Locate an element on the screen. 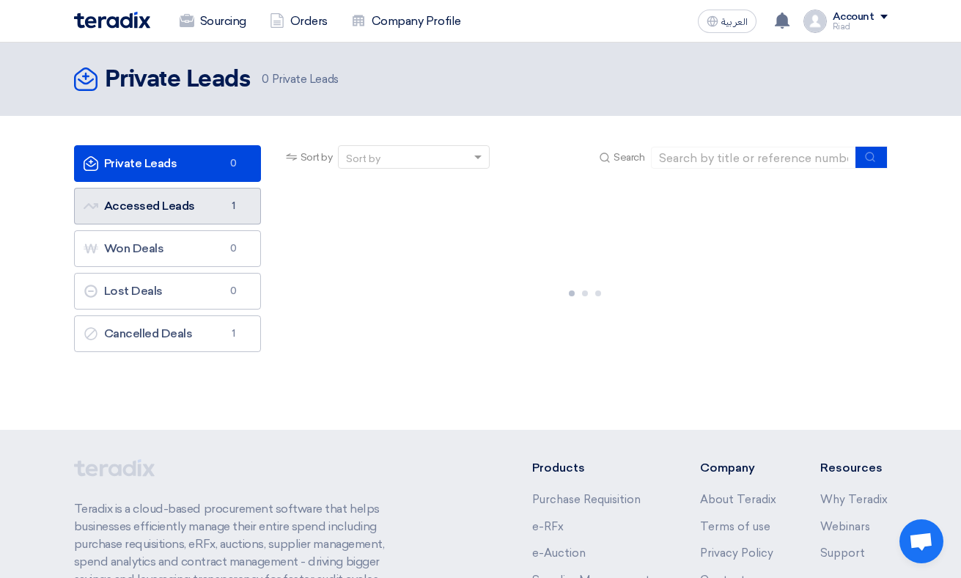 The height and width of the screenshot is (578, 961). a: Company Profile is located at coordinates (406, 21).